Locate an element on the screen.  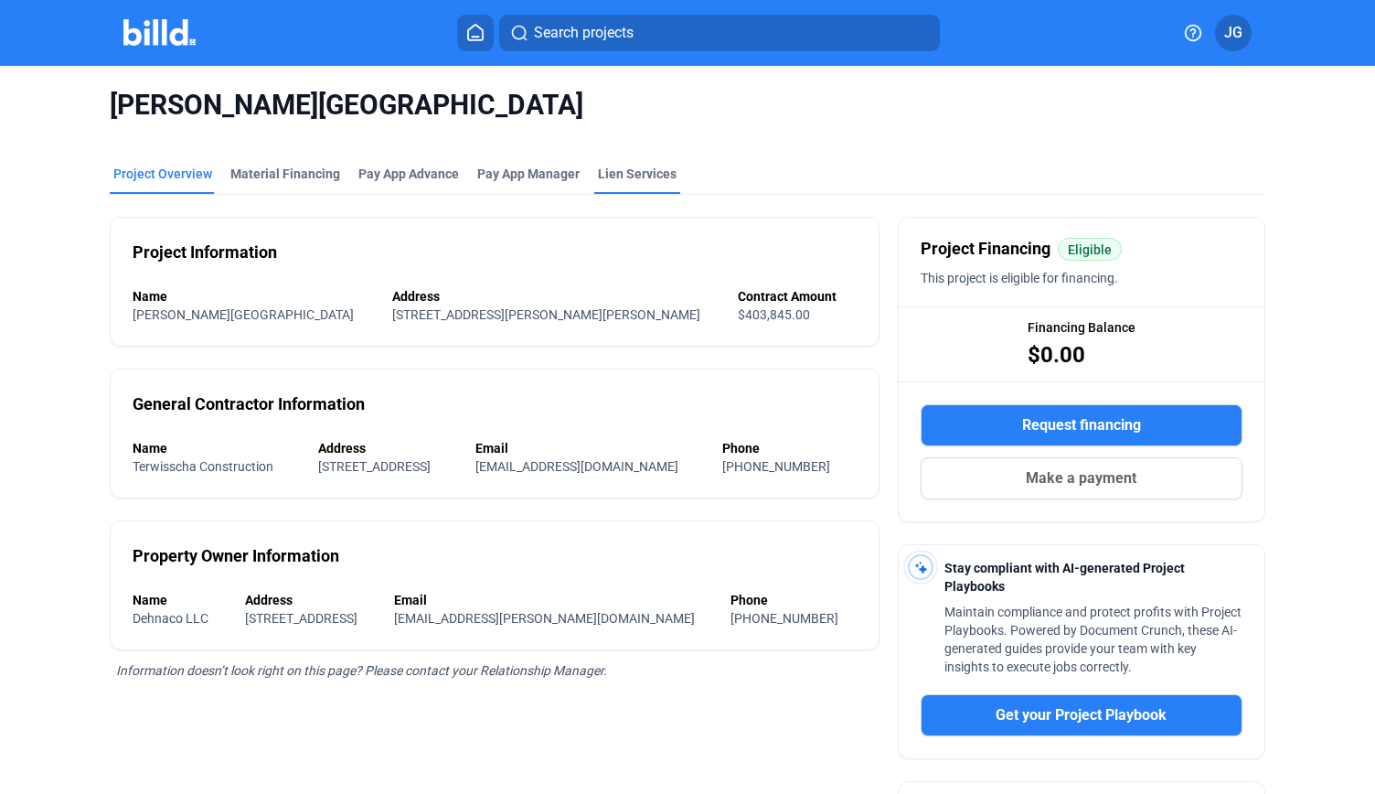
span: Dehnaco LLC is located at coordinates (170, 618).